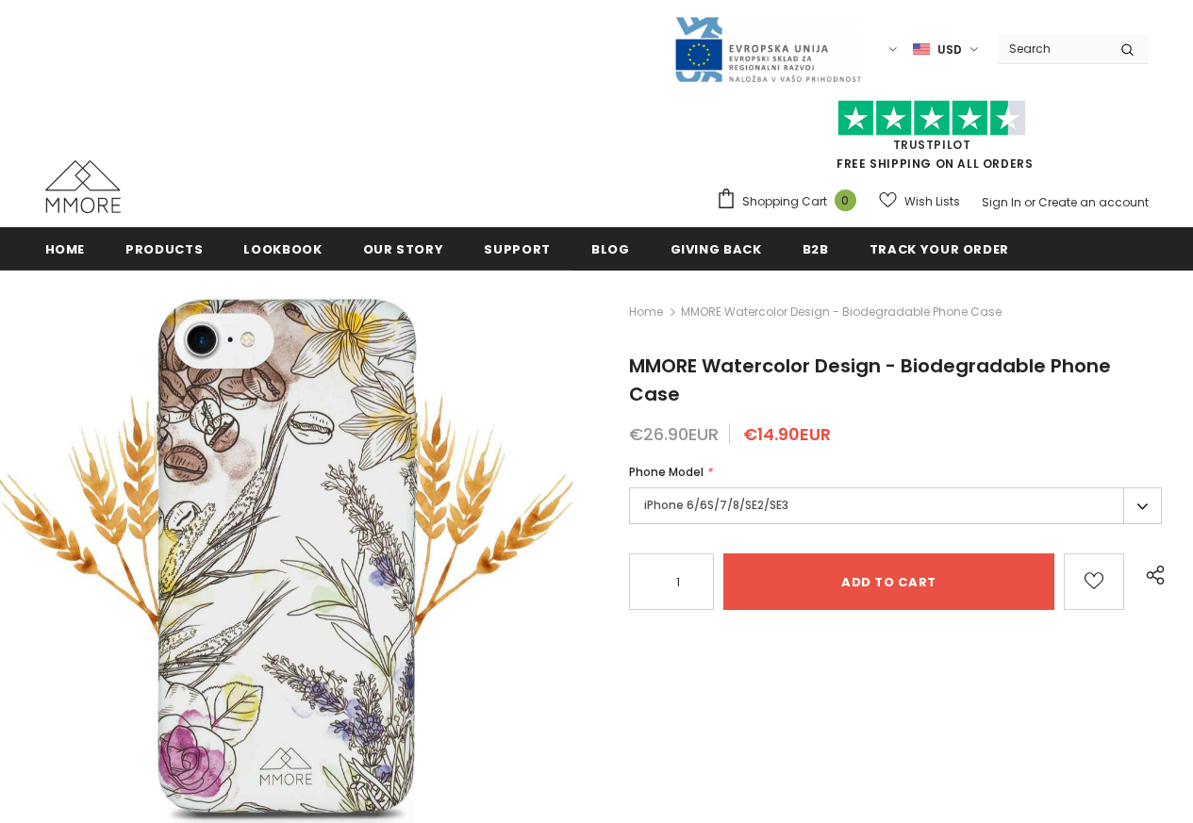 This screenshot has width=1193, height=823. Describe the element at coordinates (768, 48) in the screenshot. I see `a: Javni Razpis` at that location.